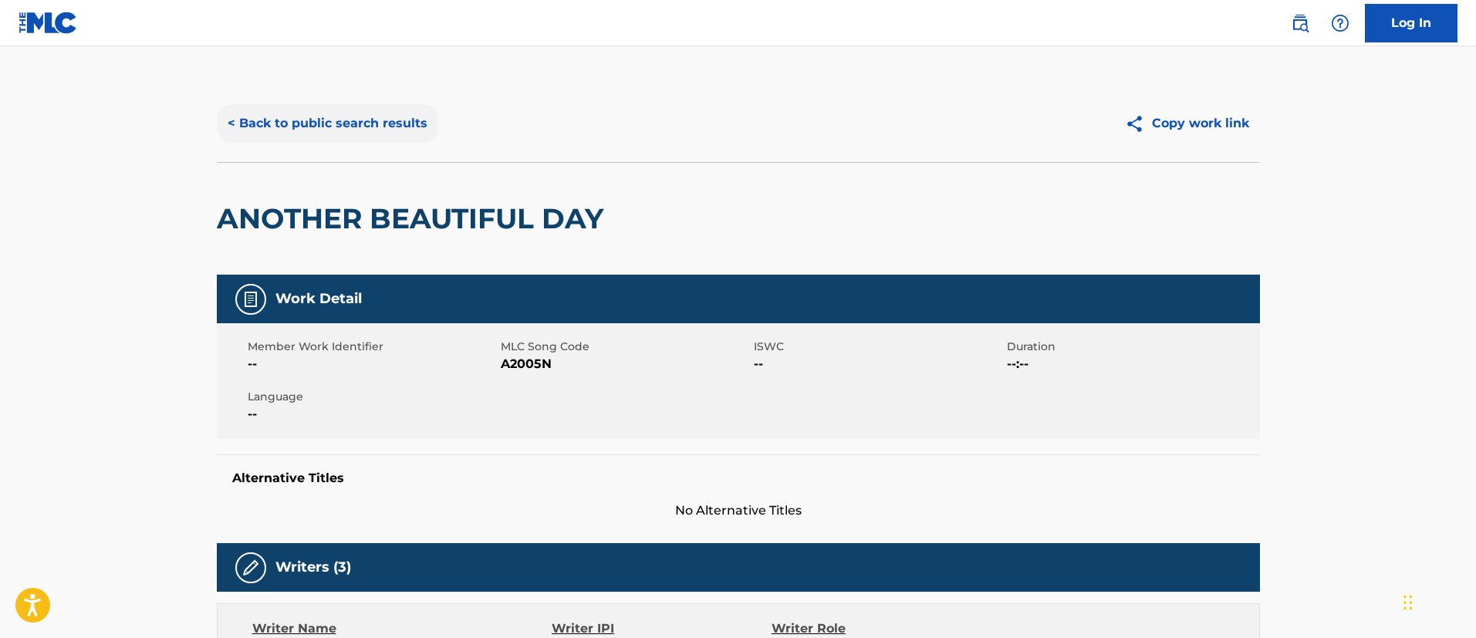 Image resolution: width=1476 pixels, height=638 pixels. Describe the element at coordinates (1187, 123) in the screenshot. I see `button: Copy work link` at that location.